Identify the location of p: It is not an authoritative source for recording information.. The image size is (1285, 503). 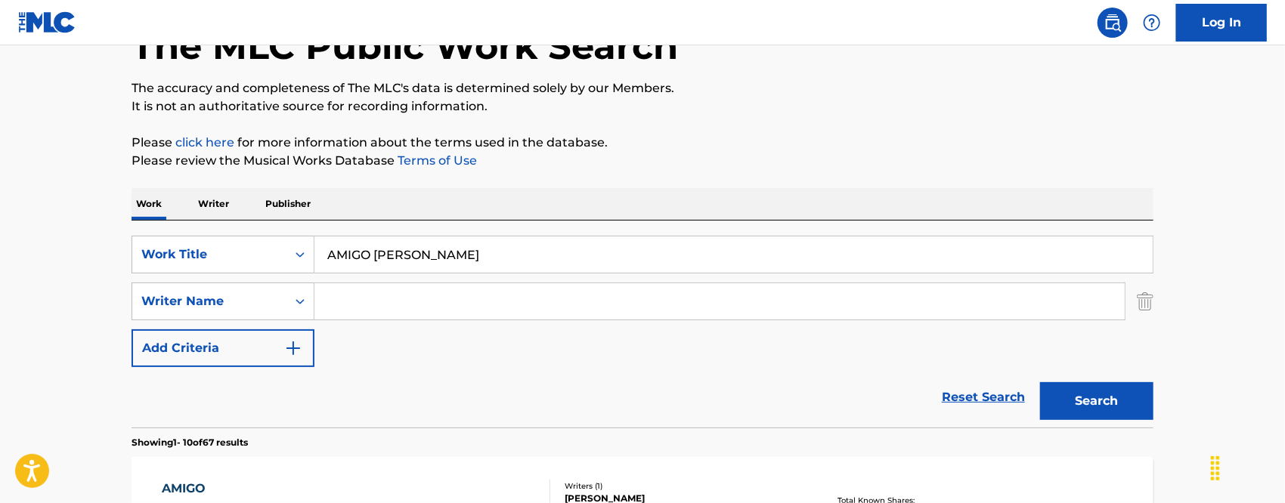
(642, 107).